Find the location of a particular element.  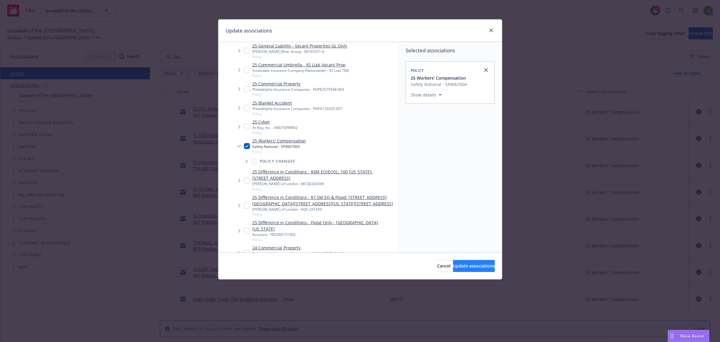

div: Scottsdale Insurance Company (Nationwide) - XS Liab TBD is located at coordinates (301, 70).